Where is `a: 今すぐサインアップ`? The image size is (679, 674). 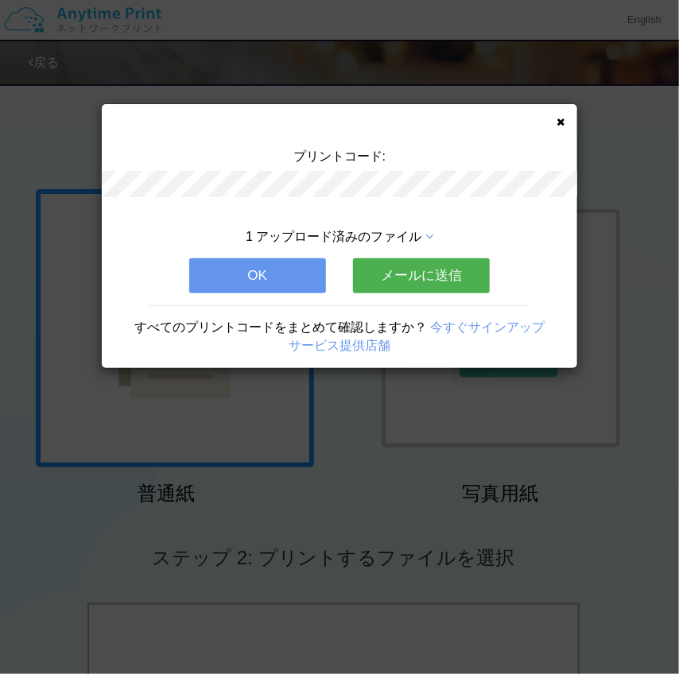
a: 今すぐサインアップ is located at coordinates (487, 327).